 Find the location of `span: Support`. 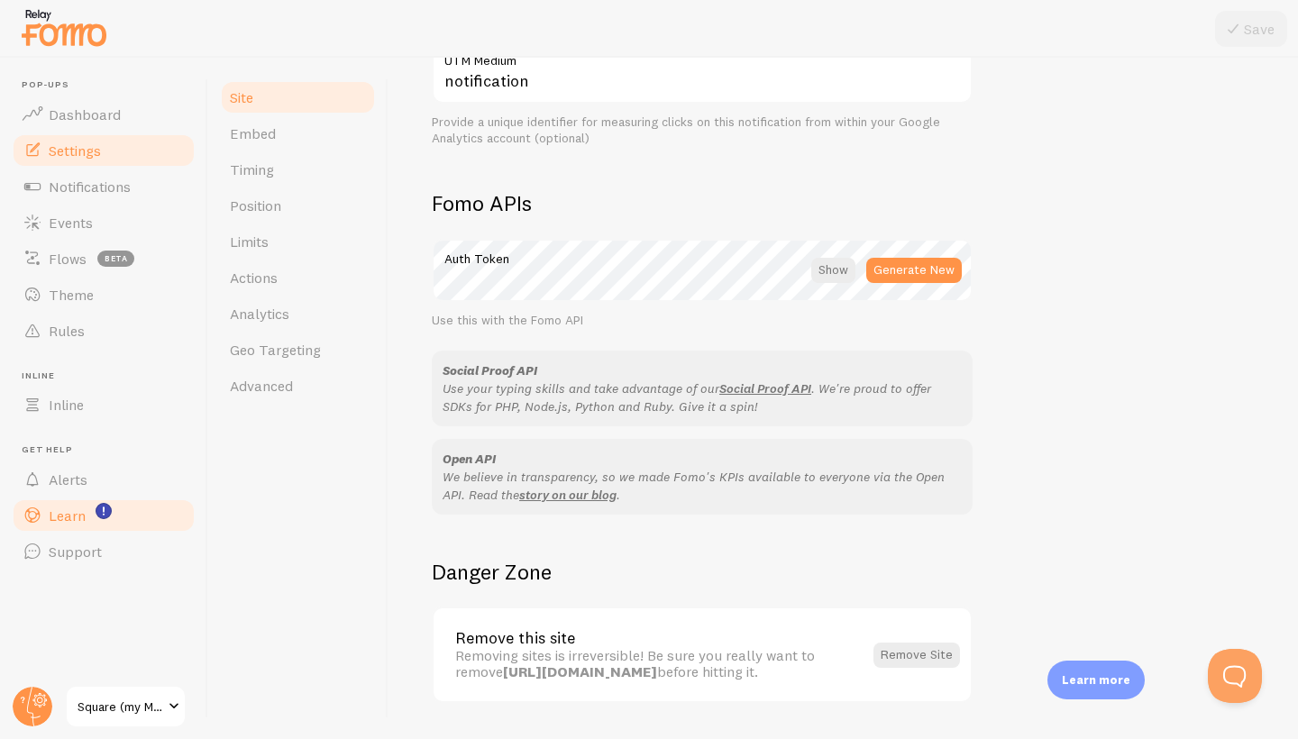

span: Support is located at coordinates (75, 552).